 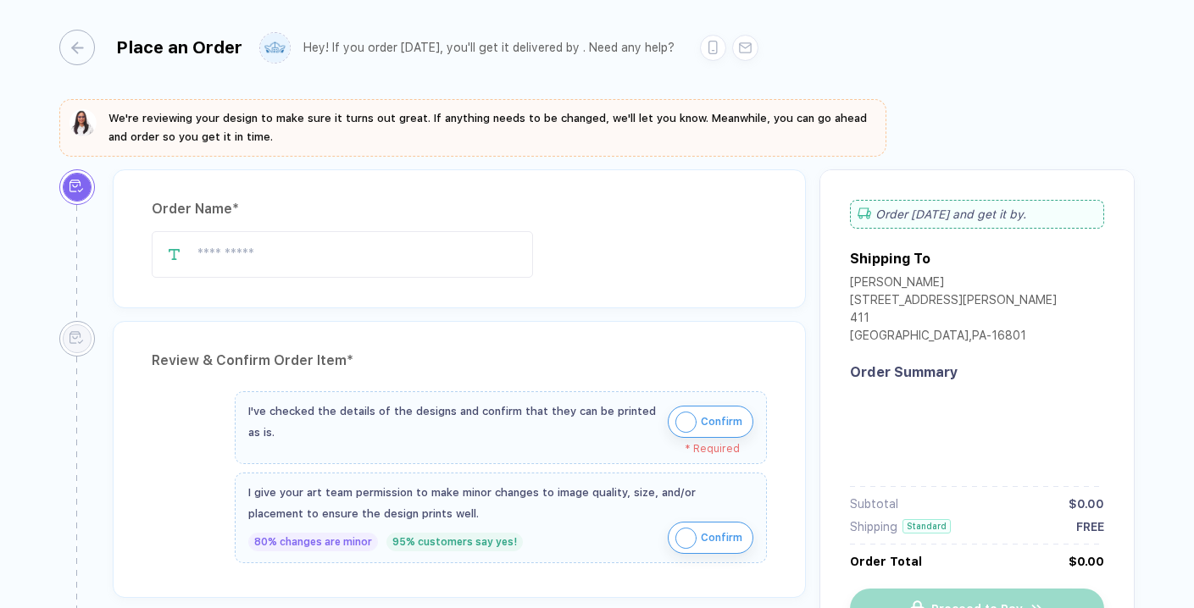 What do you see at coordinates (473, 128) in the screenshot?
I see `button: We're reviewing your design to make sure it turns out great. If anything needs to be changed, we'...` at bounding box center [473, 128].